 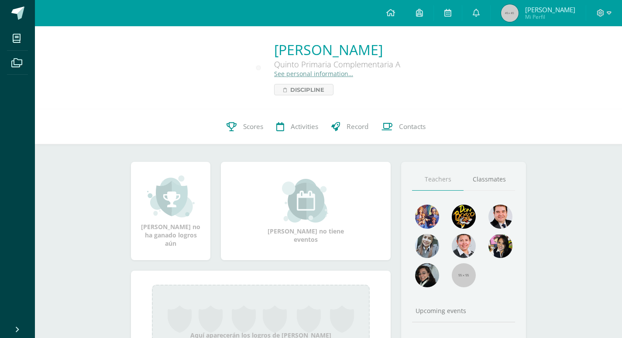 What do you see at coordinates (304, 90) in the screenshot?
I see `a: Discipline` at bounding box center [304, 90].